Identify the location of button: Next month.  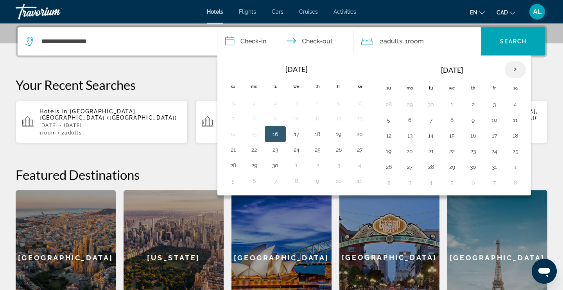
(515, 70).